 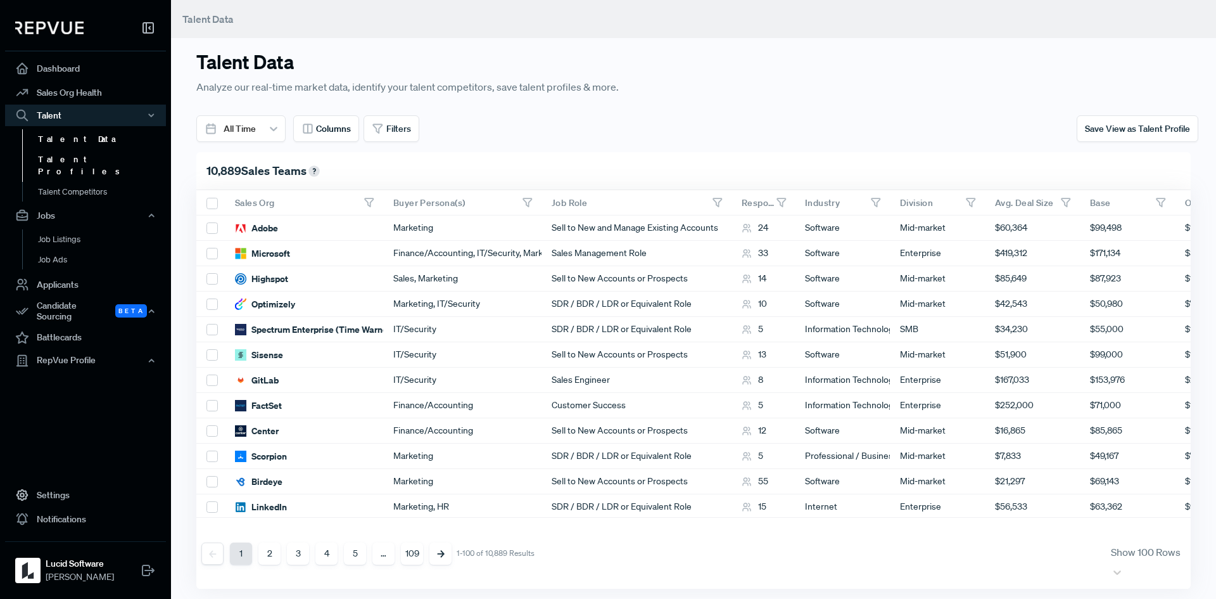 What do you see at coordinates (569, 203) in the screenshot?
I see `span: Job Role` at bounding box center [569, 203].